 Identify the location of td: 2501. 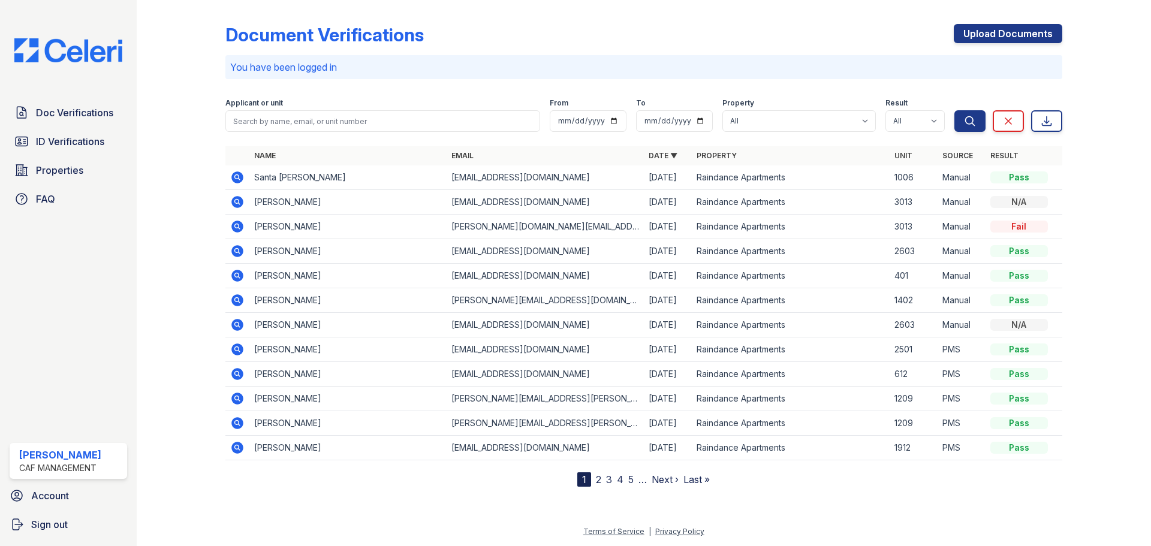
(914, 349).